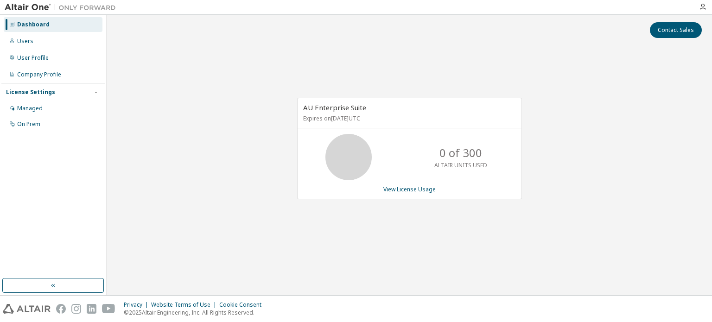  I want to click on div: Website Terms of Use, so click(185, 305).